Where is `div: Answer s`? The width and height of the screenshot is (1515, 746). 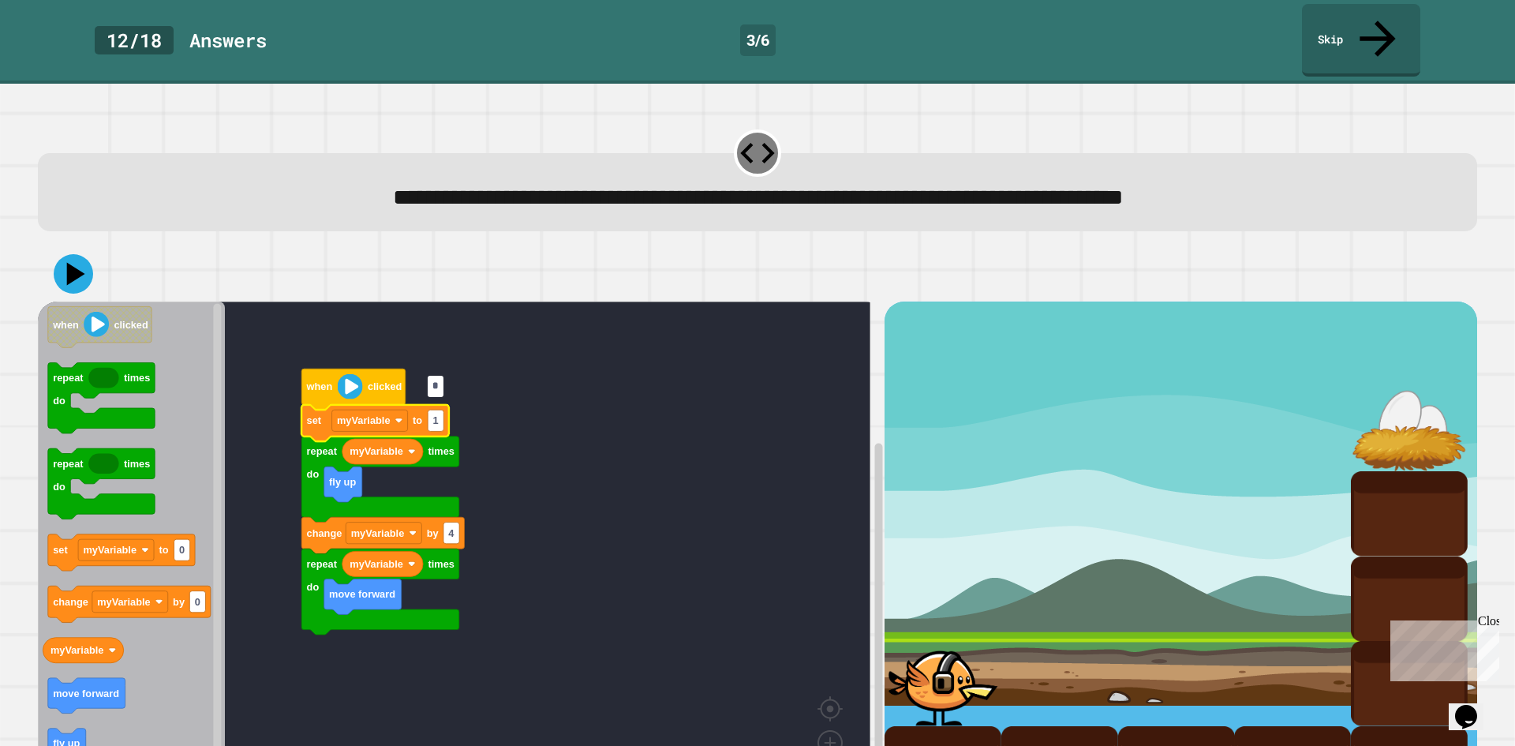
div: Answer s is located at coordinates (228, 40).